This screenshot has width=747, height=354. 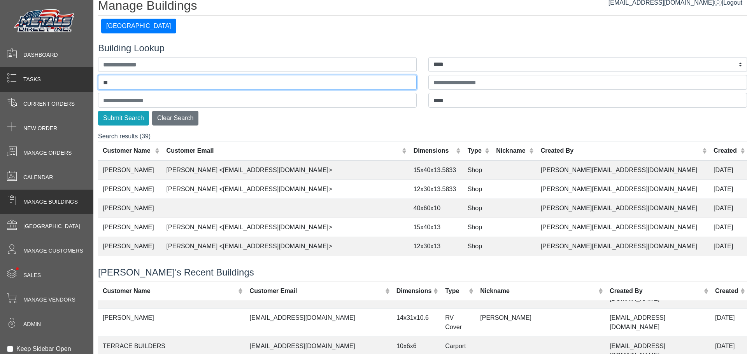 What do you see at coordinates (458, 322) in the screenshot?
I see `td: RV Cover` at bounding box center [458, 322].